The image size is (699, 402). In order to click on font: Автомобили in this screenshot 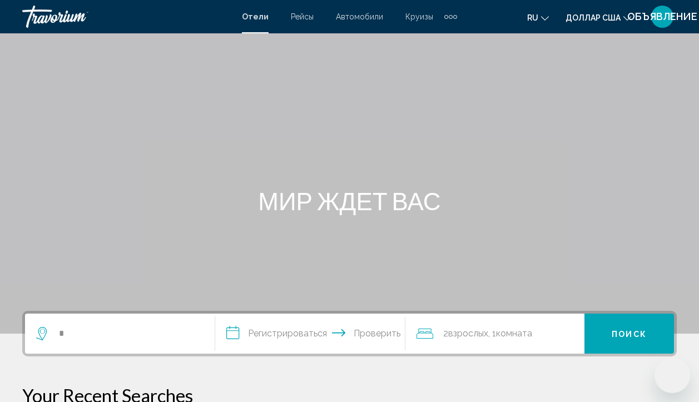, I will do `click(359, 17)`.